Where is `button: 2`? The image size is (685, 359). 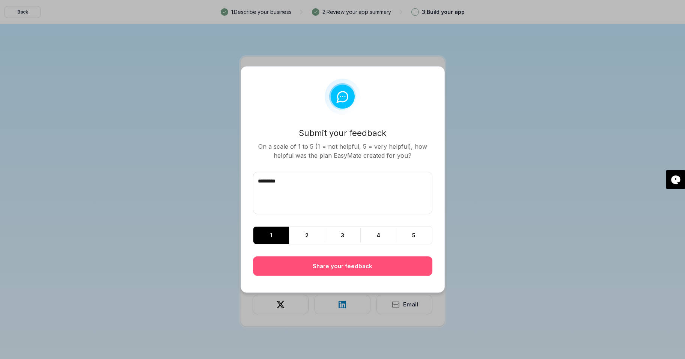
button: 2 is located at coordinates (307, 235).